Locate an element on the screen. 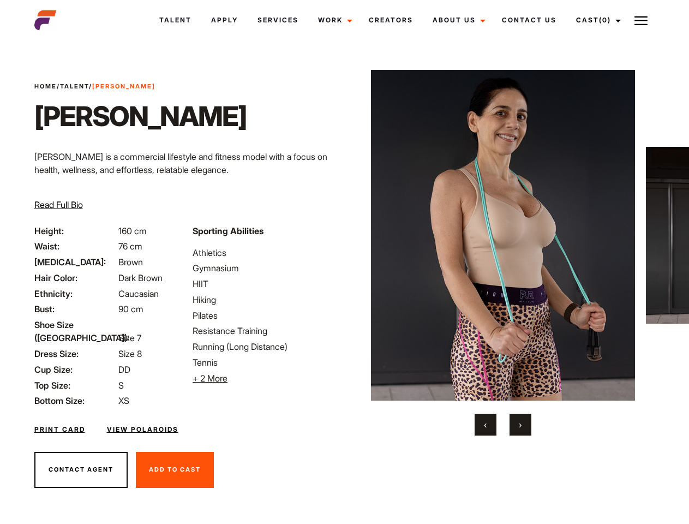  span: Top Size: is located at coordinates (75, 385).